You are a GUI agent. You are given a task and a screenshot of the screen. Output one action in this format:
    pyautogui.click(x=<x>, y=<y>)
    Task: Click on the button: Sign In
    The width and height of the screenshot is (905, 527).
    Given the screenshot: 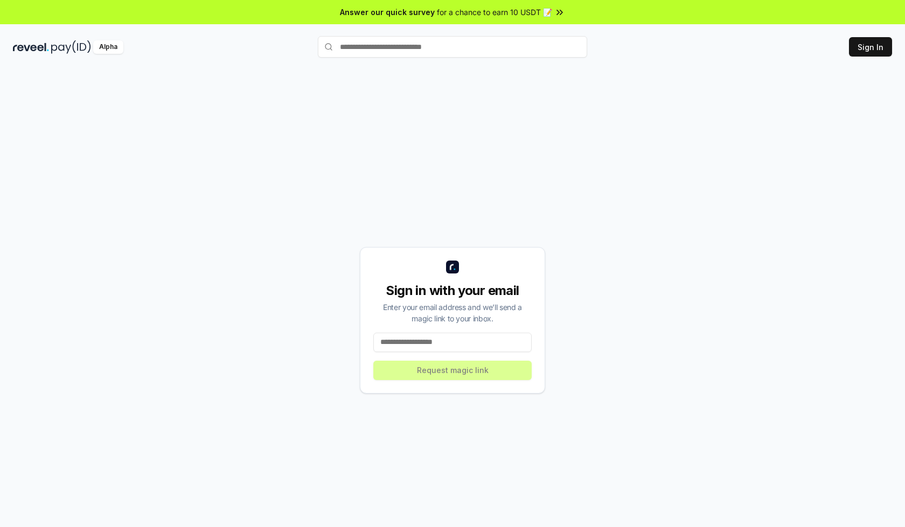 What is the action you would take?
    pyautogui.click(x=870, y=47)
    